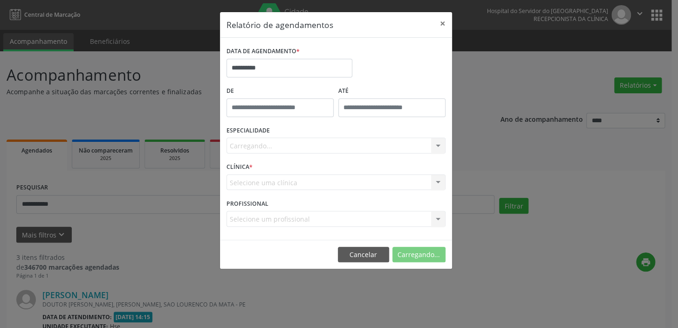 The width and height of the screenshot is (678, 328). I want to click on label: De, so click(280, 91).